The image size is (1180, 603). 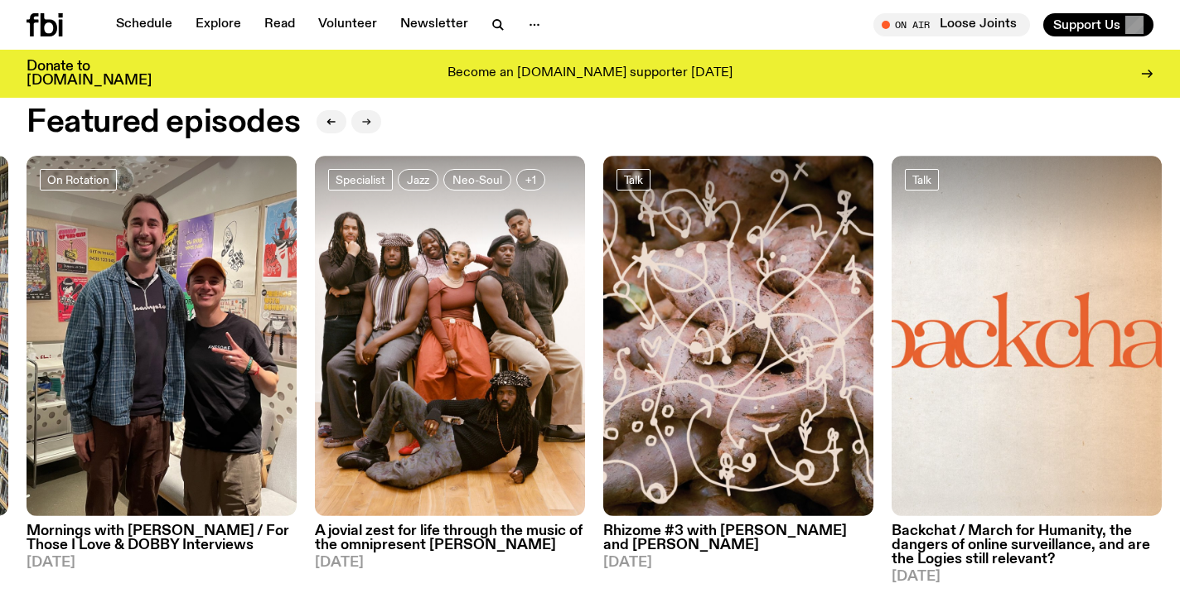 What do you see at coordinates (361, 179) in the screenshot?
I see `span: Specialist` at bounding box center [361, 179].